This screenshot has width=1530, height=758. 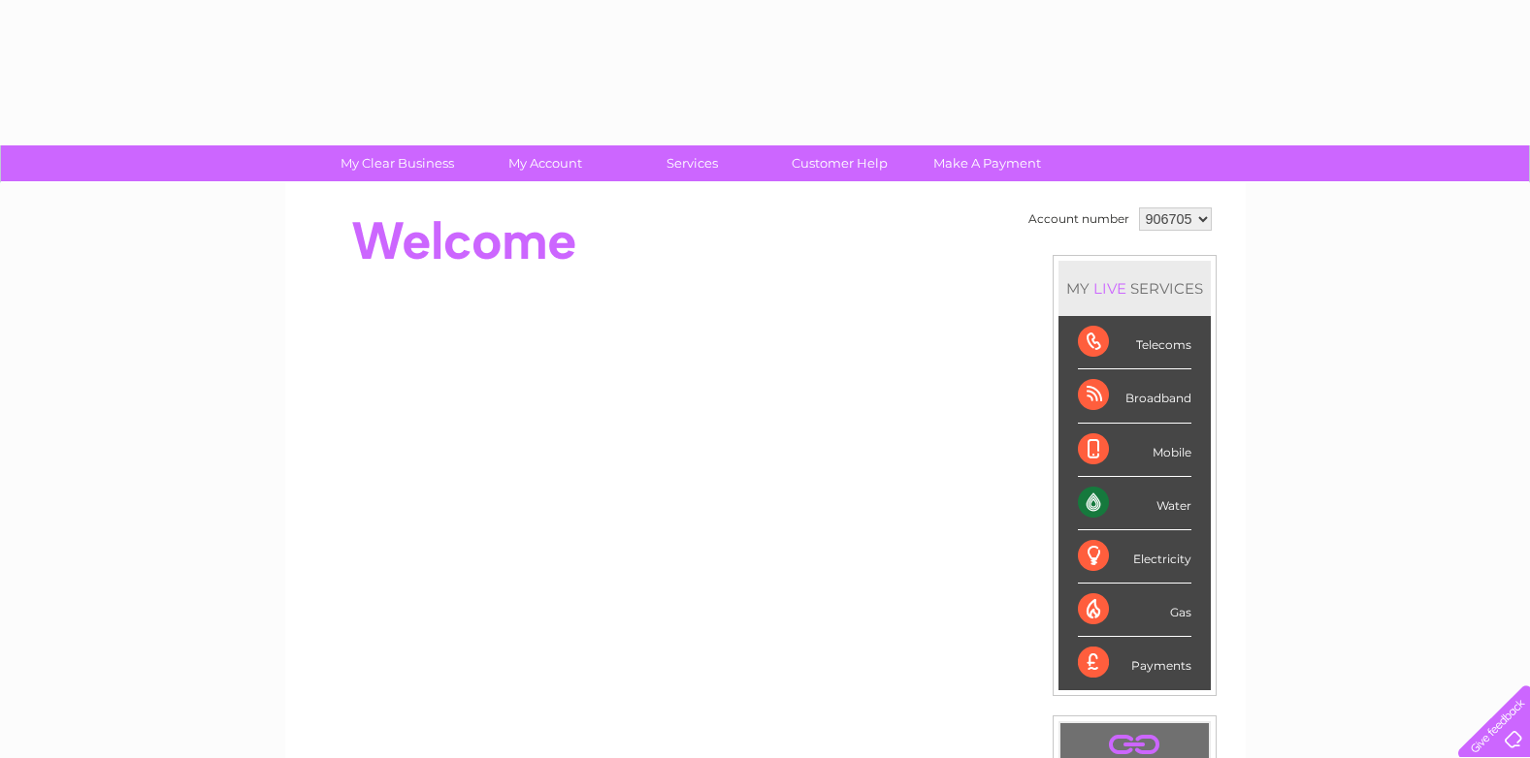 What do you see at coordinates (397, 163) in the screenshot?
I see `a: My Clear Business` at bounding box center [397, 163].